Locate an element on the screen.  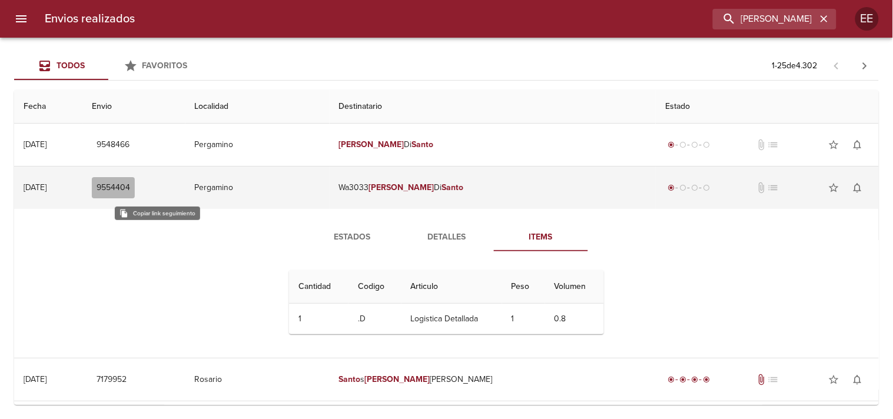
div: Tabs Envios is located at coordinates (108, 66).